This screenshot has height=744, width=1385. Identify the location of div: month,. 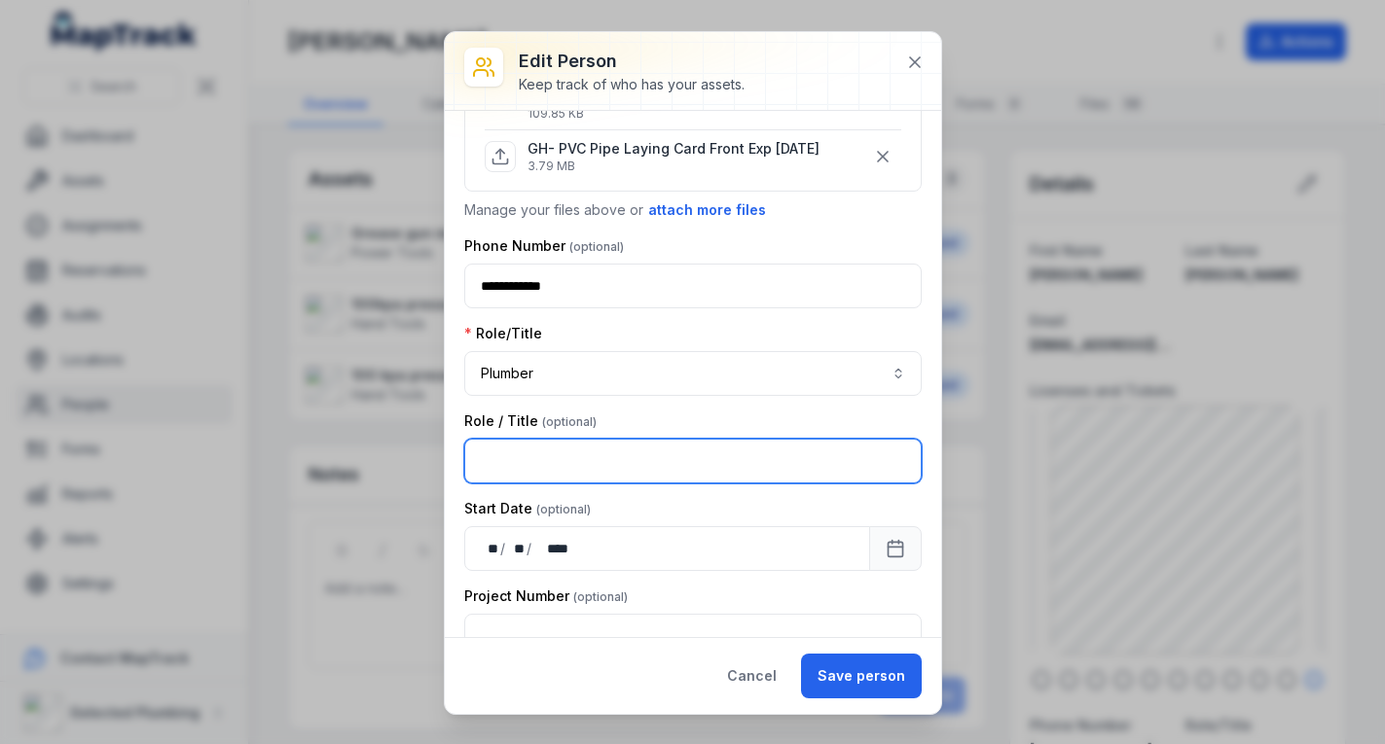
(517, 549).